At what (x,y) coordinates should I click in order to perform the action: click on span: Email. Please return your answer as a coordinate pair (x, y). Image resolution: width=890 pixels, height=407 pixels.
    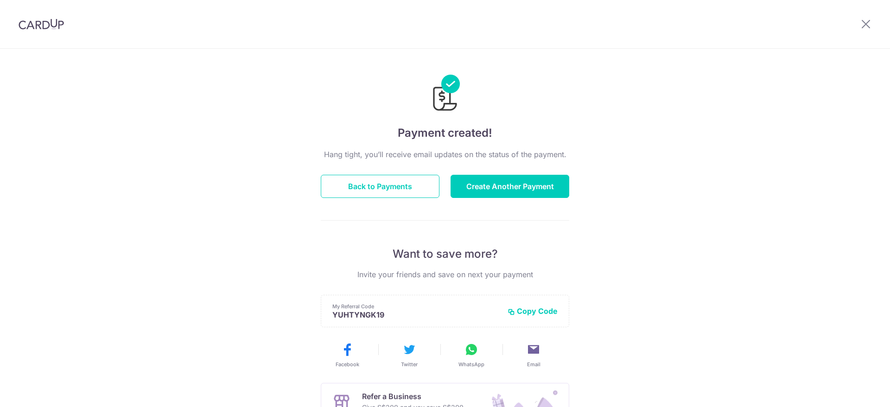
    Looking at the image, I should click on (533, 364).